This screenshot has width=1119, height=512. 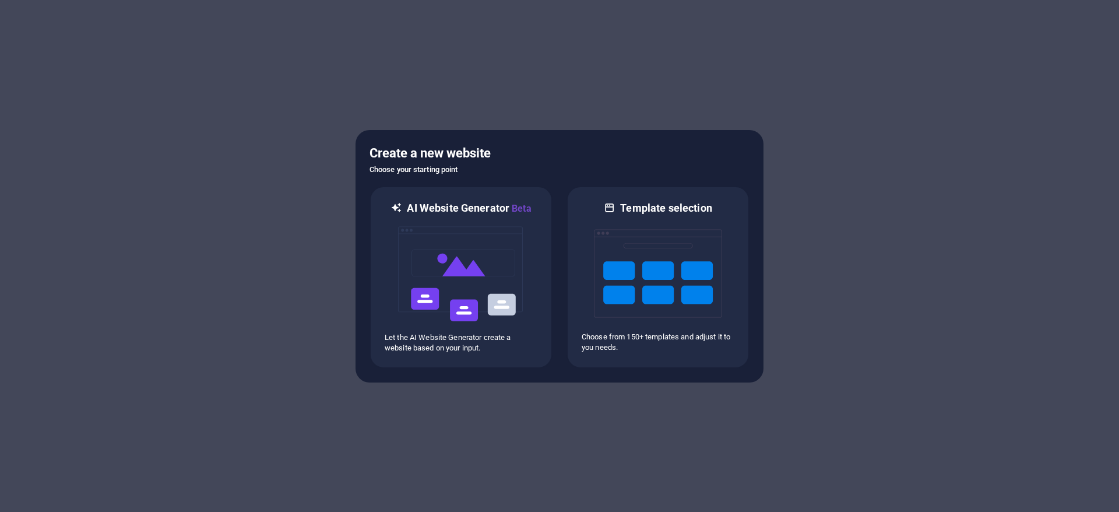 I want to click on span: Beta, so click(x=521, y=208).